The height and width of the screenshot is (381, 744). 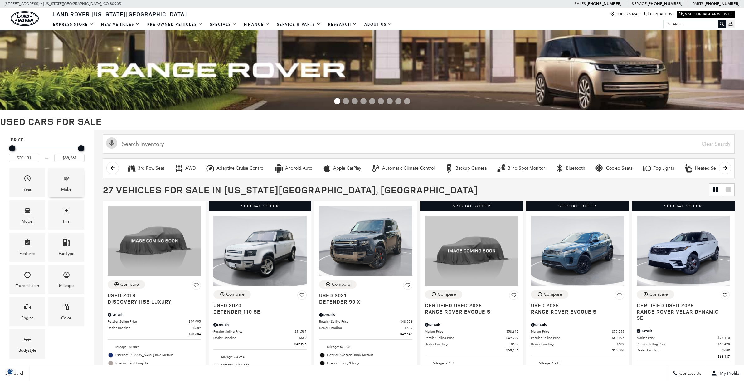 I want to click on span: Transmission, so click(x=27, y=276).